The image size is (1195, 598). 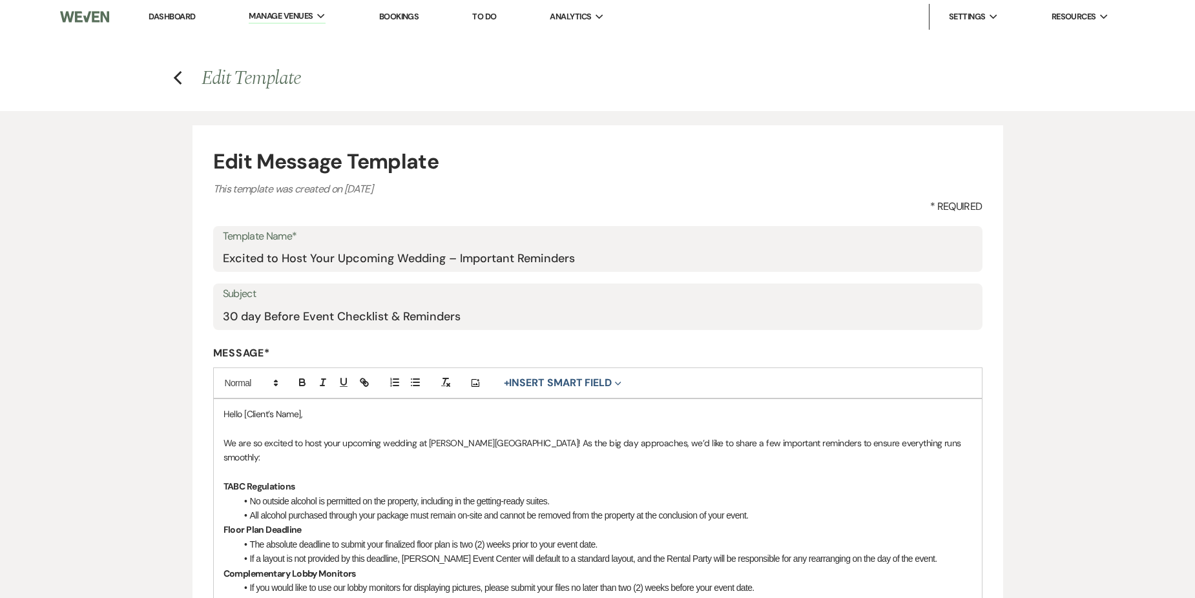 I want to click on li: All alcohol purchased through your package must remain on-site and cannot be removed from the pro..., so click(x=604, y=516).